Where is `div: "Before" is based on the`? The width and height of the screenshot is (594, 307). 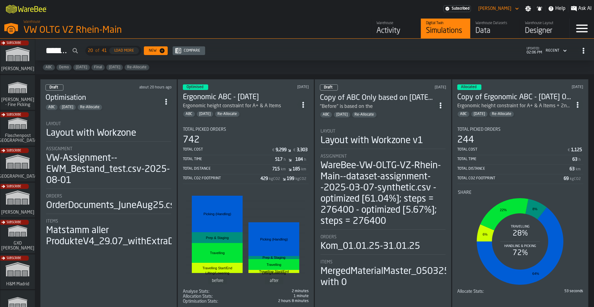 div: "Before" is based on the is located at coordinates (378, 107).